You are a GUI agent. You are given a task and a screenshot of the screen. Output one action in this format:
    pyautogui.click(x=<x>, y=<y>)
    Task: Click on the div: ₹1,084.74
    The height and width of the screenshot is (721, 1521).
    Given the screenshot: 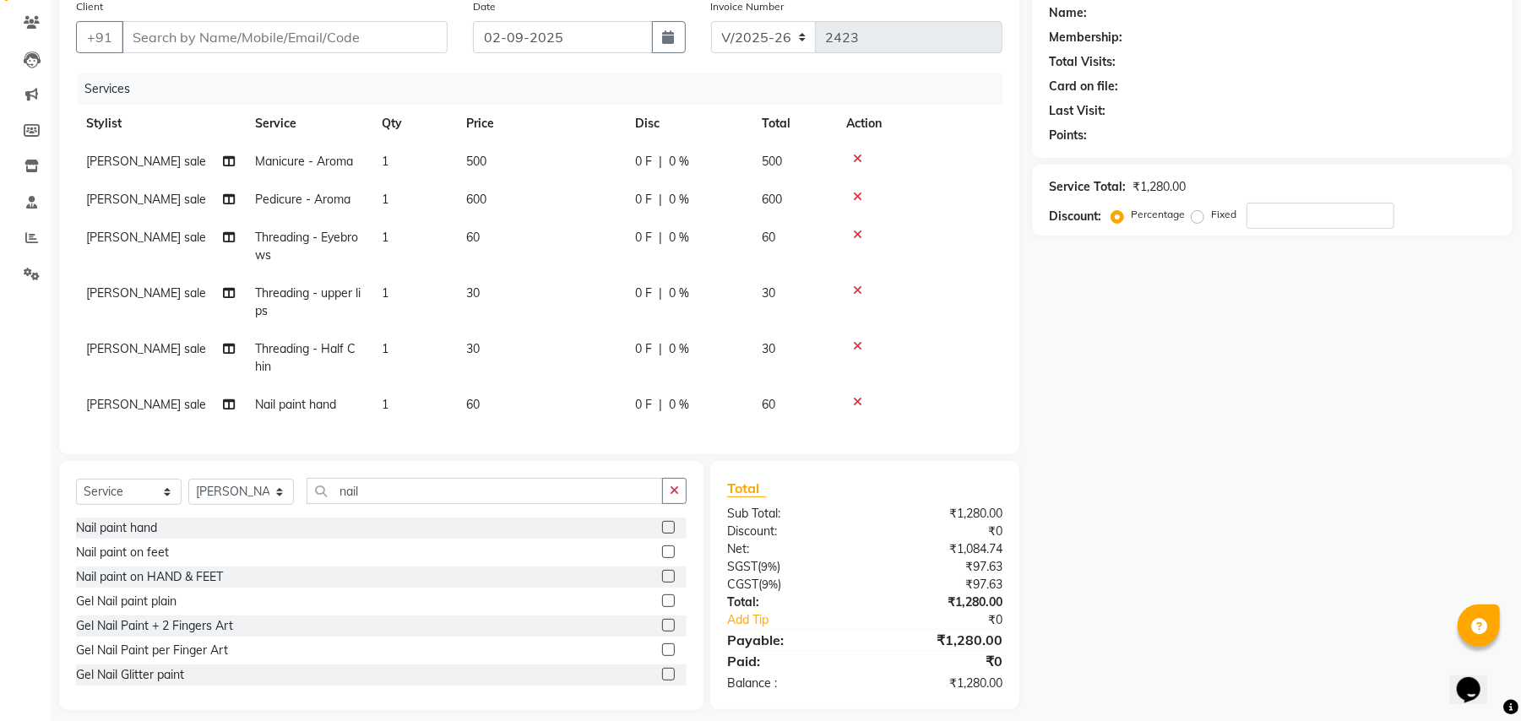 What is the action you would take?
    pyautogui.click(x=940, y=549)
    